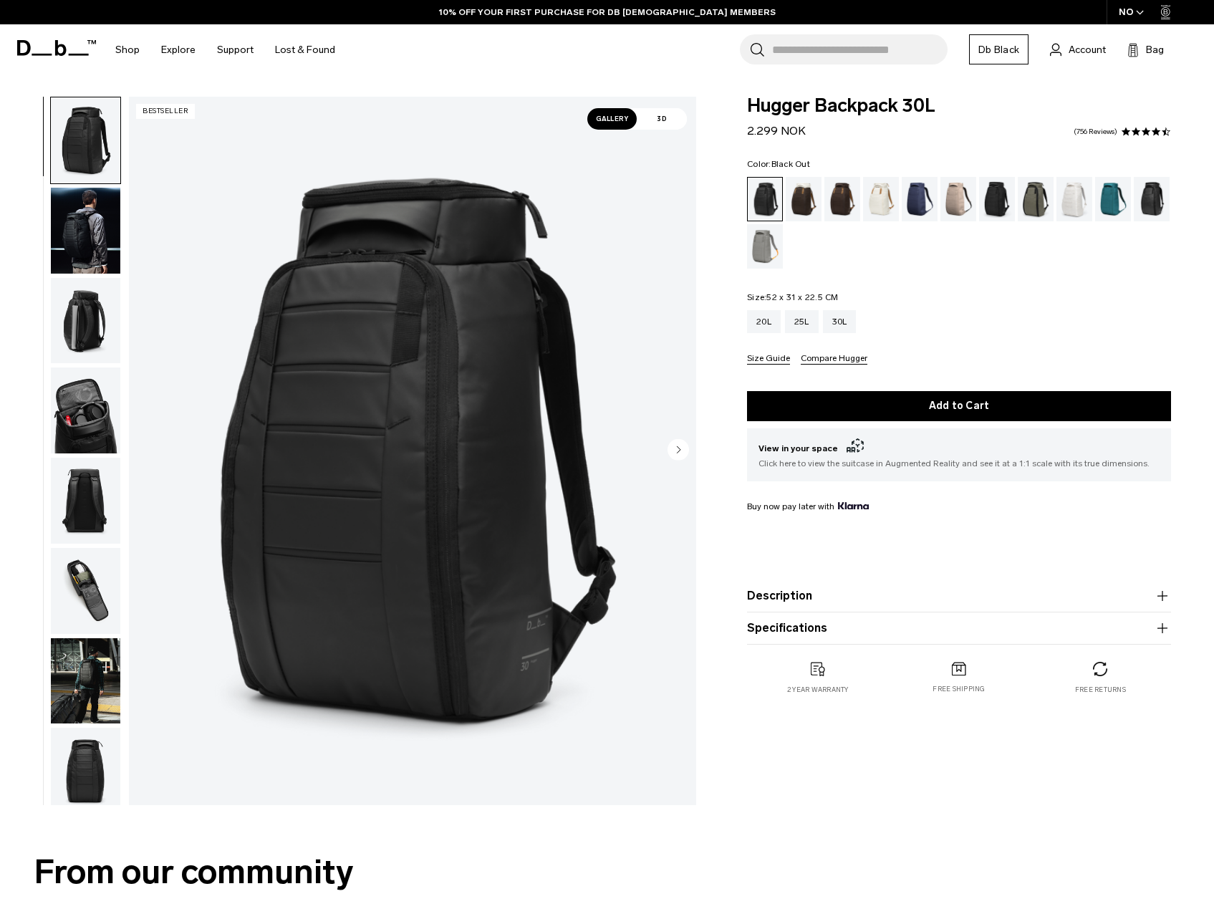 This screenshot has height=914, width=1214. Describe the element at coordinates (818, 690) in the screenshot. I see `p: 2 year warranty` at that location.